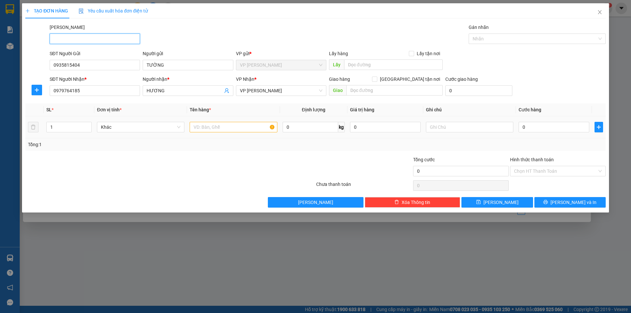 The image size is (631, 313). What do you see at coordinates (95, 54) in the screenshot?
I see `div: SĐT Người Gửi` at bounding box center [95, 54].